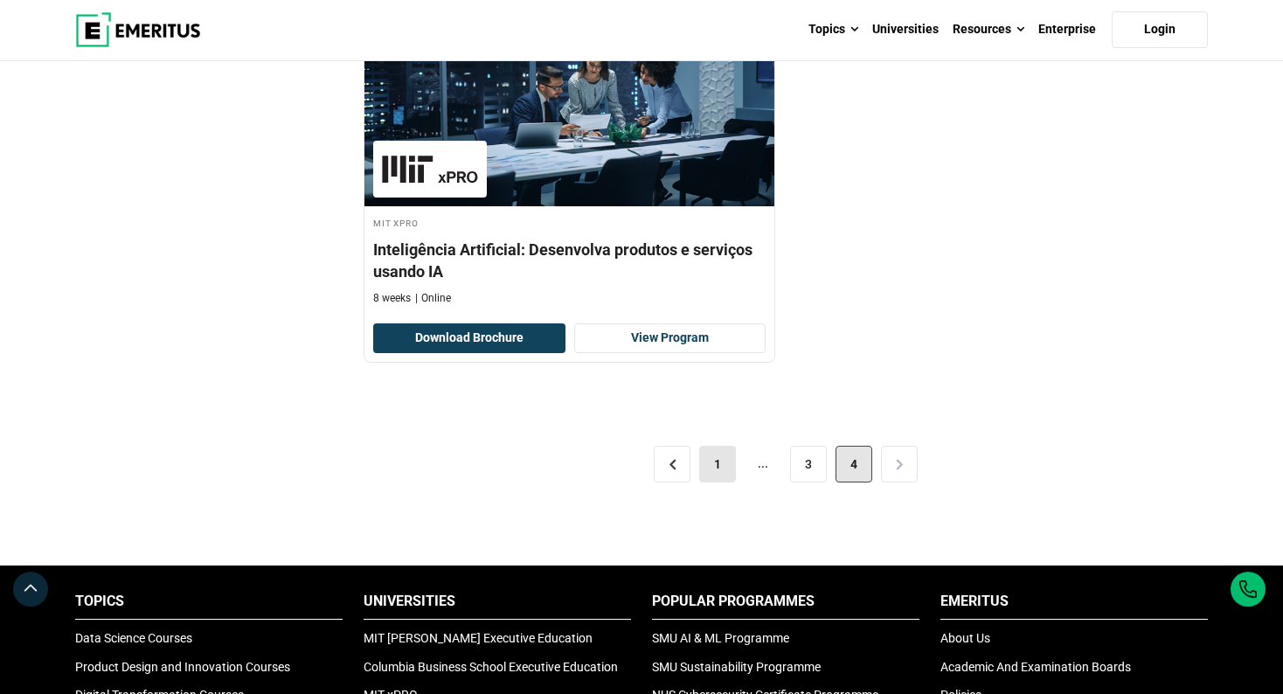 This screenshot has height=694, width=1283. What do you see at coordinates (1160, 30) in the screenshot?
I see `a: Login` at bounding box center [1160, 30].